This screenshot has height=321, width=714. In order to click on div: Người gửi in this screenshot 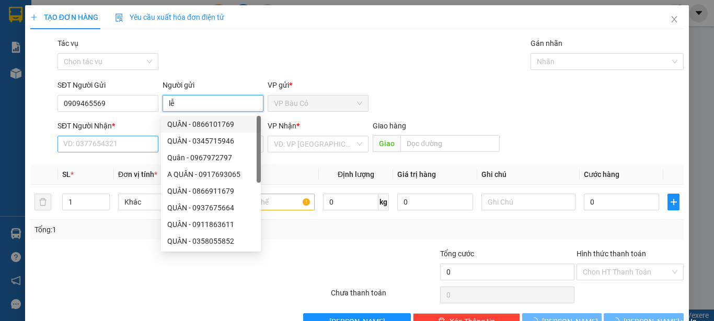, I will do `click(213, 85)`.